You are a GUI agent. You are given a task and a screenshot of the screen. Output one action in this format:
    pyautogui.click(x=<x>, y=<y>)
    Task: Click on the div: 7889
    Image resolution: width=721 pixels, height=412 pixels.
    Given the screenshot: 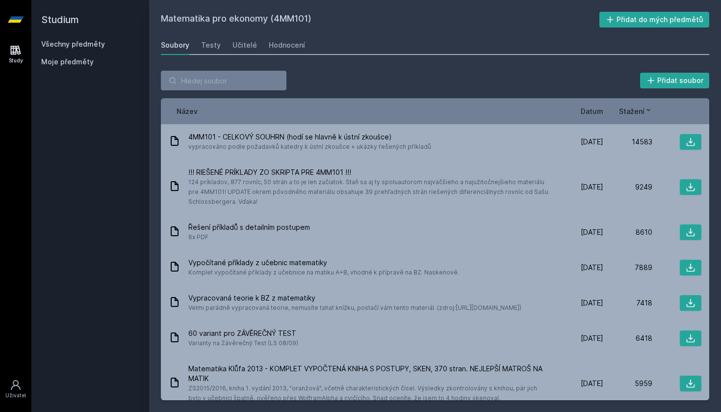 What is the action you would take?
    pyautogui.click(x=628, y=267)
    